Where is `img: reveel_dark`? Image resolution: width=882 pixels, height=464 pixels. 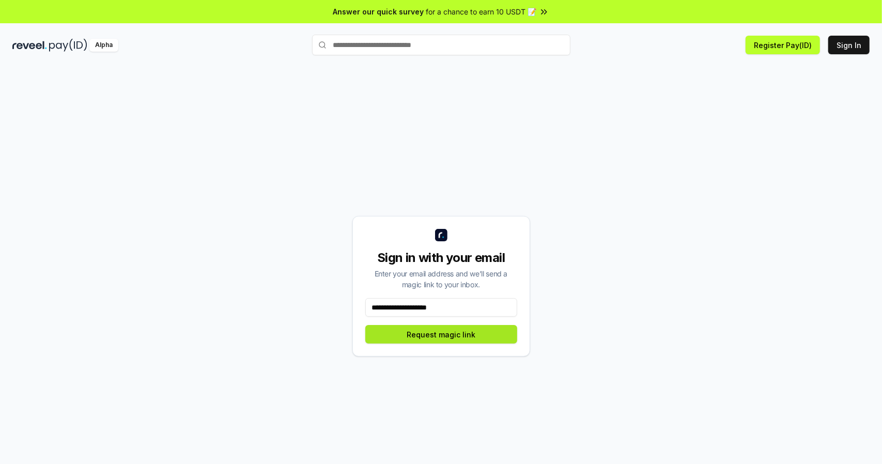 img: reveel_dark is located at coordinates (29, 45).